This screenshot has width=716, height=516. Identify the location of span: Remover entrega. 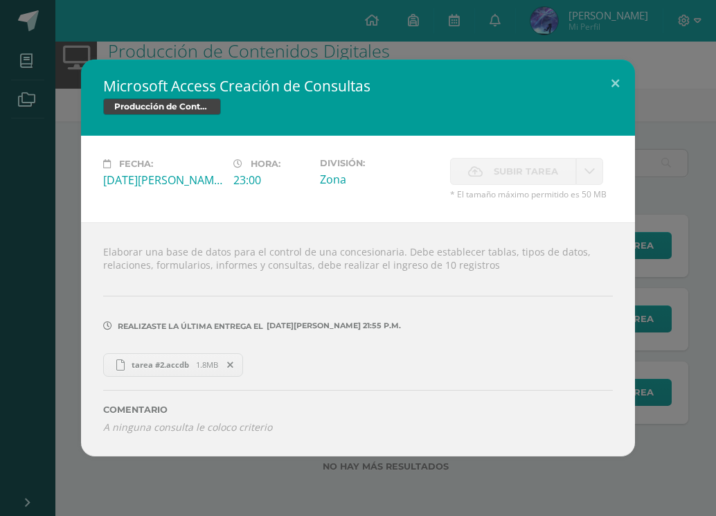
(231, 365).